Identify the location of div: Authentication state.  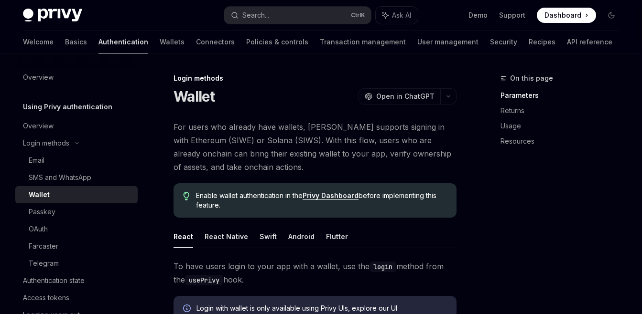
(54, 281).